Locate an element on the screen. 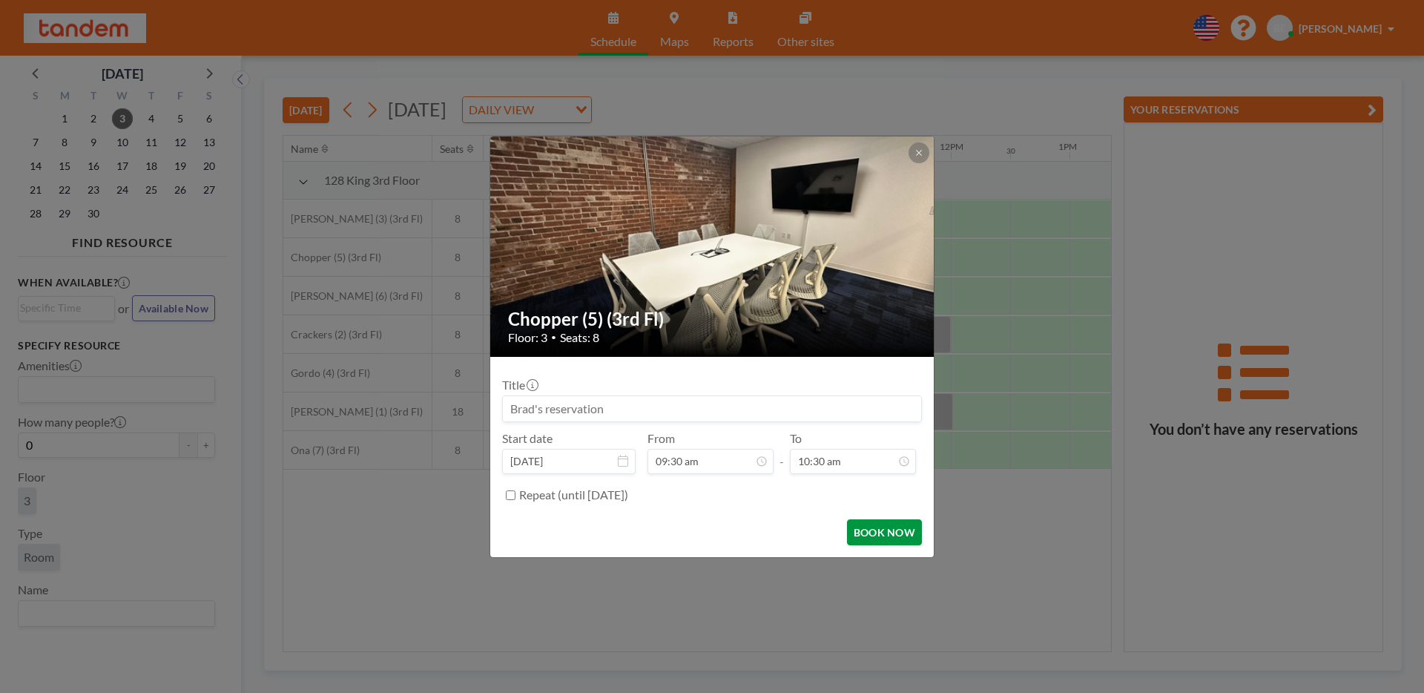  button: BOOK NOW is located at coordinates (884, 532).